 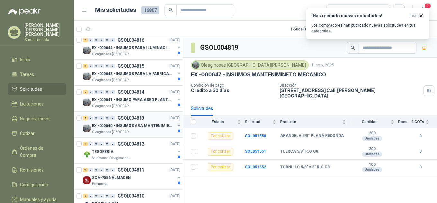 What do you see at coordinates (367, 23) in the screenshot?
I see `button: ¡Has recibido nuevas solicitudes!ahora Los compradores han publicado nuevas solicitudes en tus ca...` at bounding box center [367, 23].